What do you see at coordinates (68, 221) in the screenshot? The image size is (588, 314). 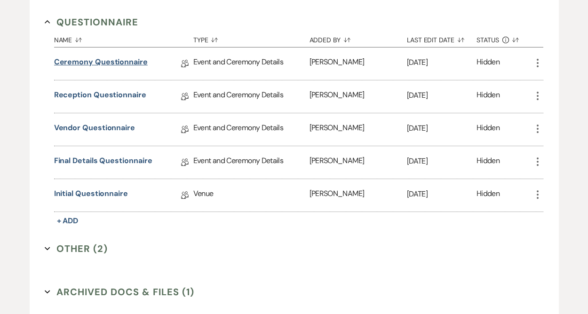 I see `span: + Add` at bounding box center [68, 221].